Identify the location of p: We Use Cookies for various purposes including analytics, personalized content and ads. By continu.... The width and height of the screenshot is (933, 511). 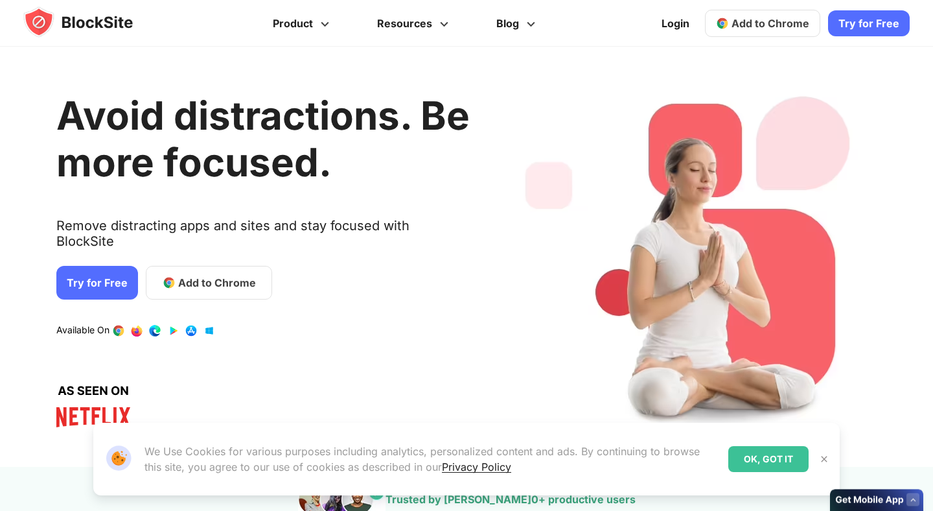
(431, 459).